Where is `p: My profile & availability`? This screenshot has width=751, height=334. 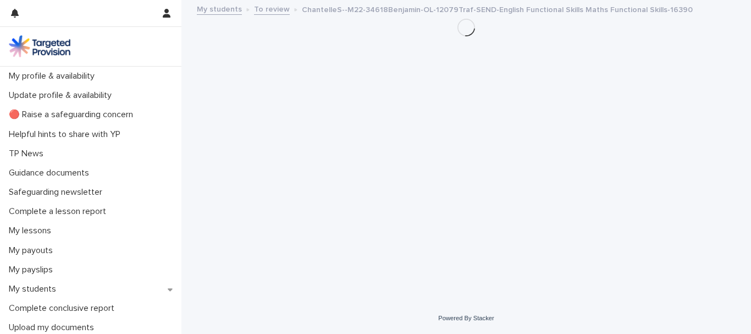 p: My profile & availability is located at coordinates (54, 76).